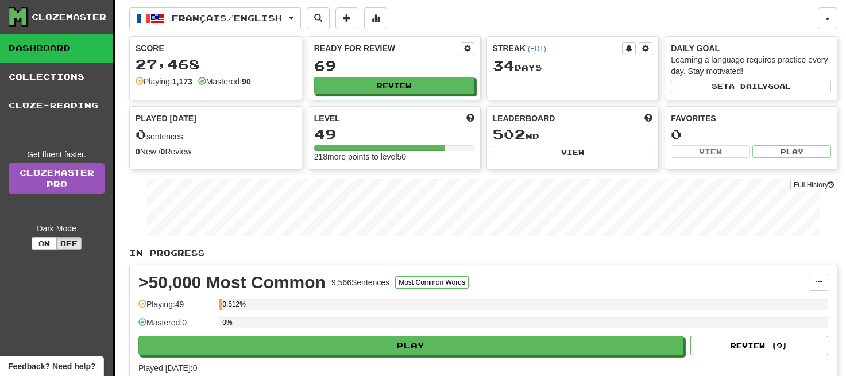 The height and width of the screenshot is (376, 846). I want to click on div: Mastered: 0, so click(176, 326).